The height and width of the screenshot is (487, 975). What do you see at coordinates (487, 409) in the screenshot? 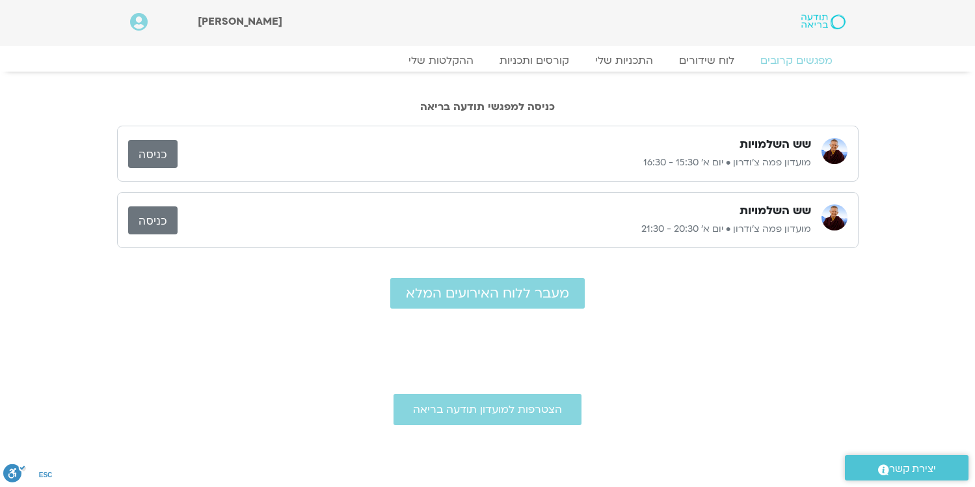
I see `span: הצטרפות למועדון תודעה בריאה` at bounding box center [487, 409].